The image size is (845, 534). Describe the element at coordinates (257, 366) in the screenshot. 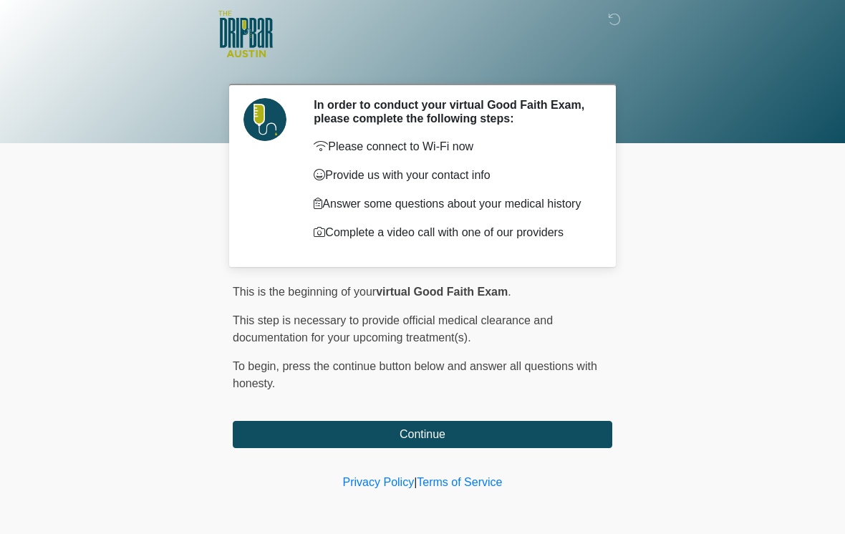

I see `span: To begin,` at that location.